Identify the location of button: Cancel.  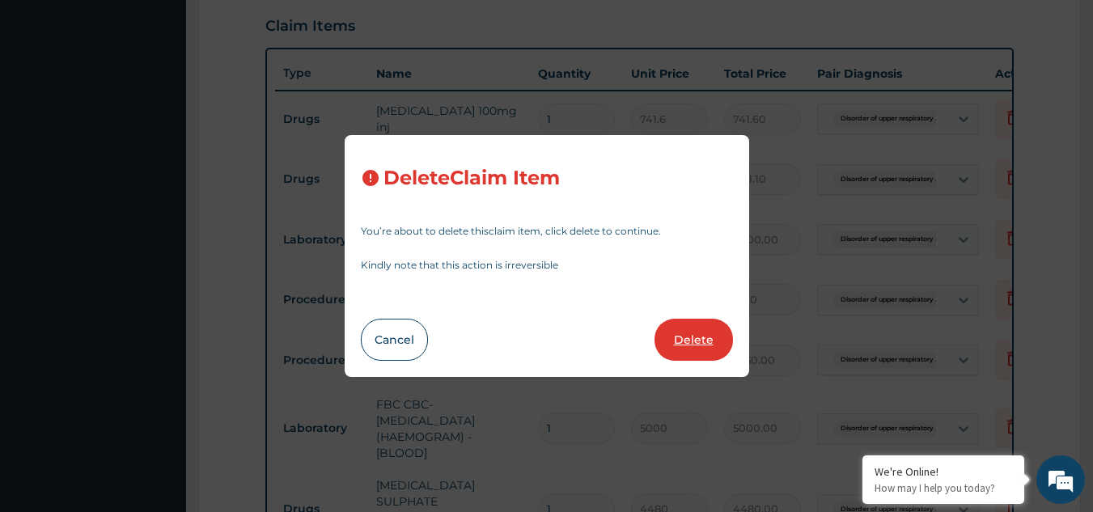
(394, 340).